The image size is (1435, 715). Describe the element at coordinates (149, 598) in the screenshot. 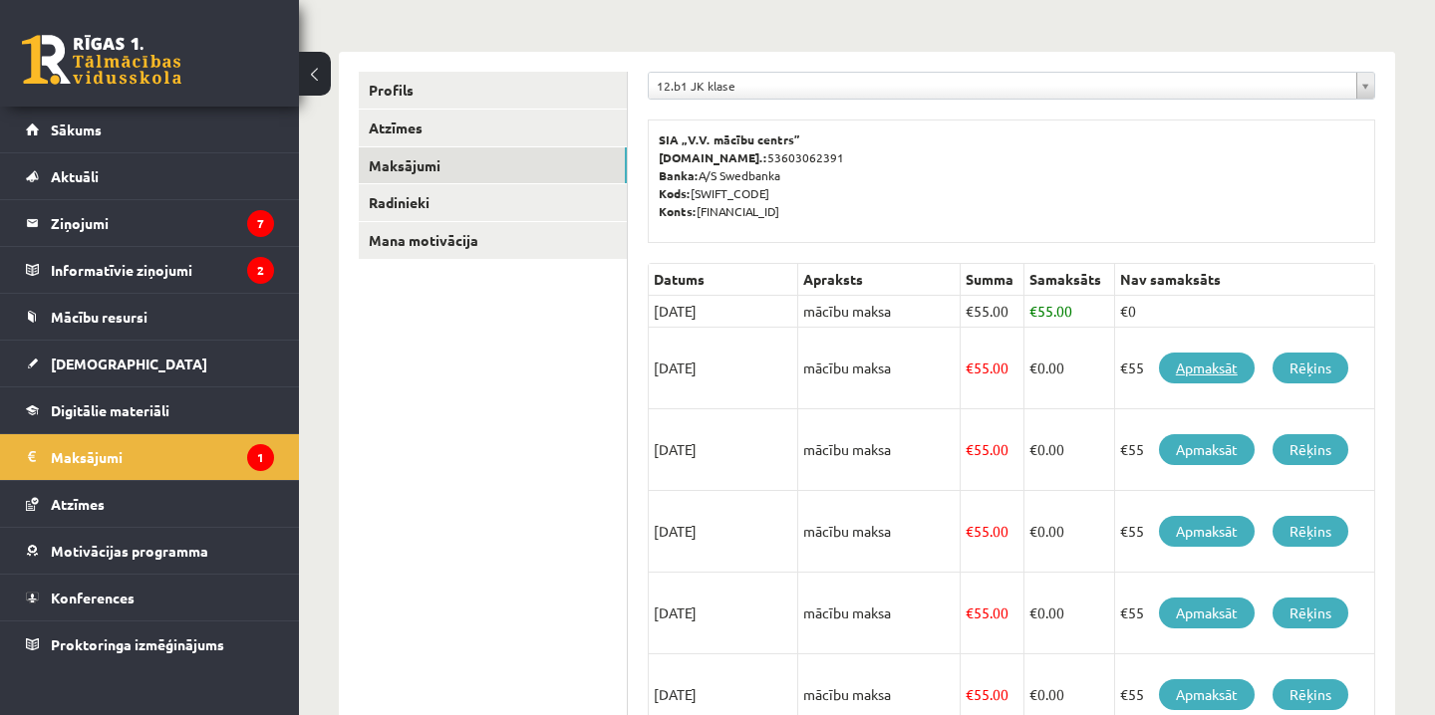

I see `a: Konferences` at that location.